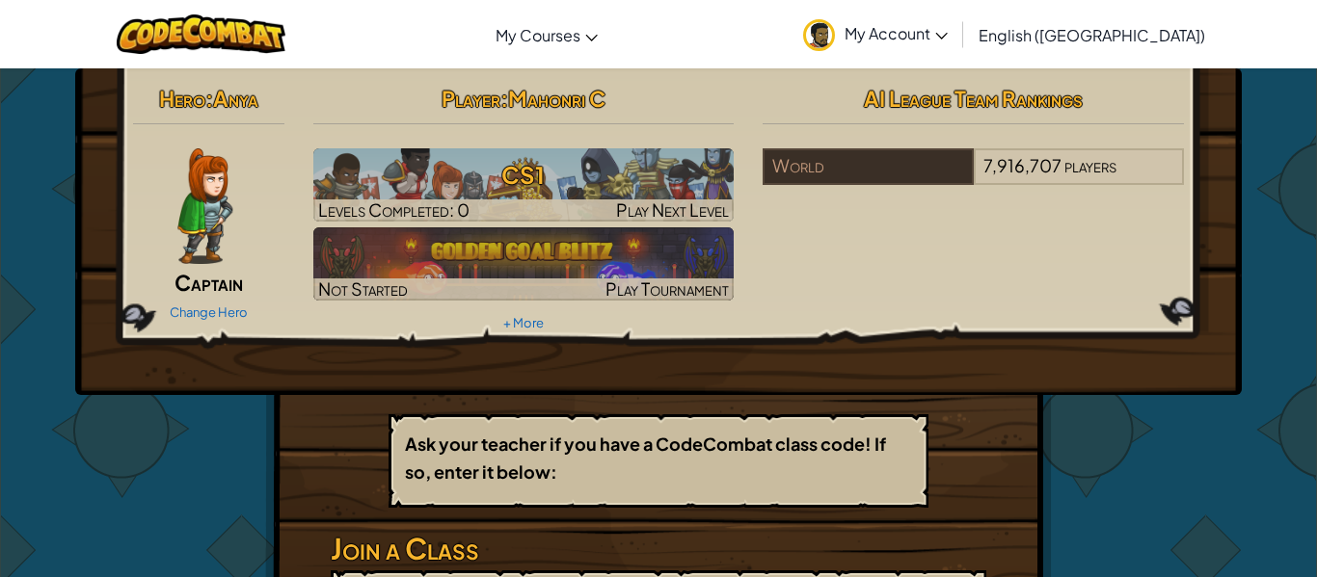 The image size is (1317, 577). What do you see at coordinates (1090, 165) in the screenshot?
I see `span: players` at bounding box center [1090, 165].